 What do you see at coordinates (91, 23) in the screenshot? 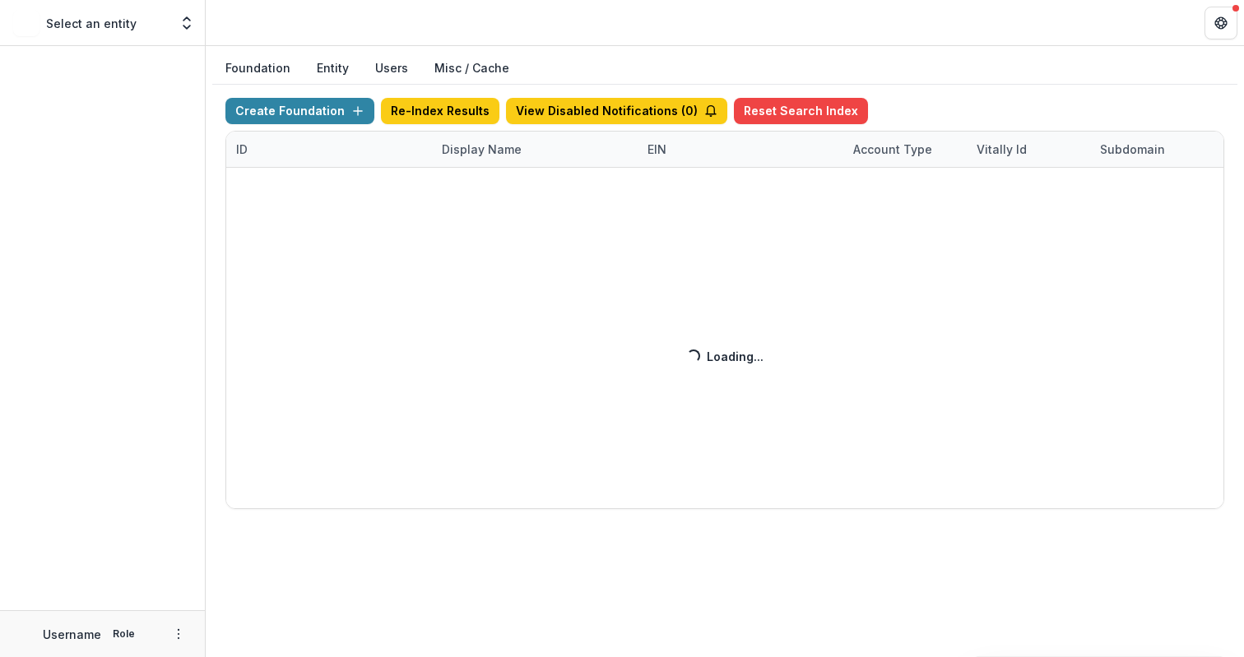
I see `p: Select an entity` at bounding box center [91, 23].